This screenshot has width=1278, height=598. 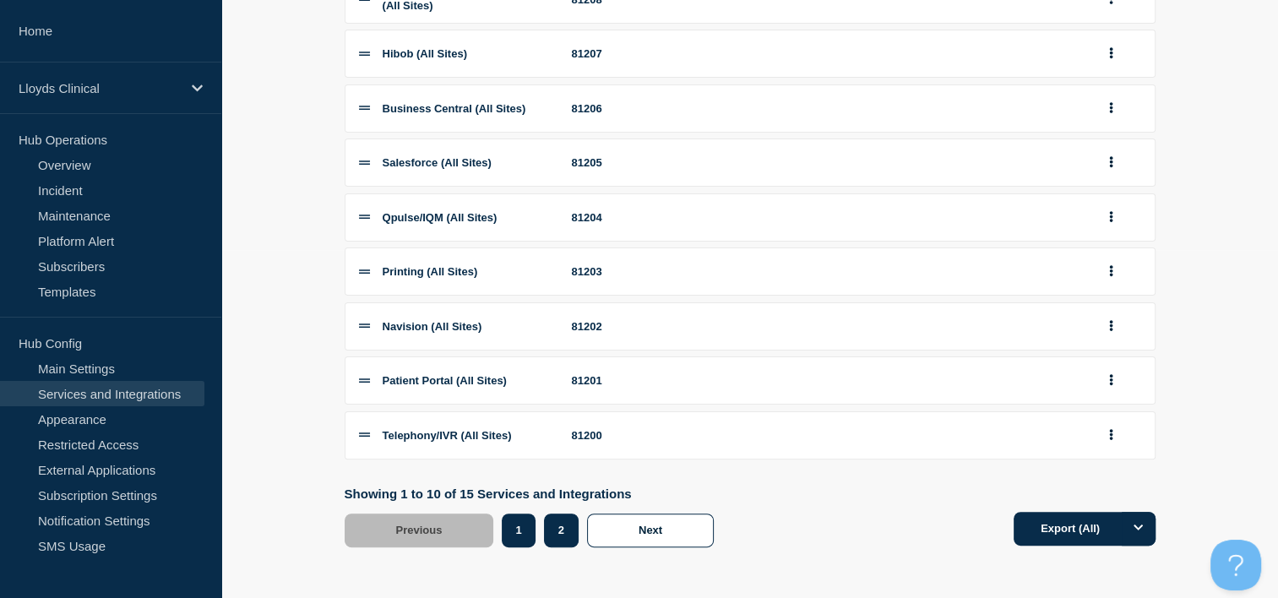 I want to click on span: Business Central (All Sites), so click(x=454, y=108).